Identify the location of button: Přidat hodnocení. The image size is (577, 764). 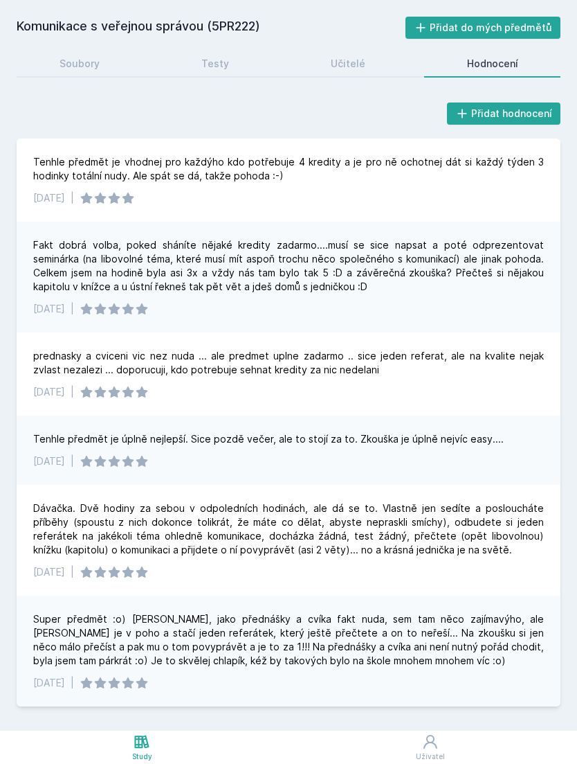
(504, 114).